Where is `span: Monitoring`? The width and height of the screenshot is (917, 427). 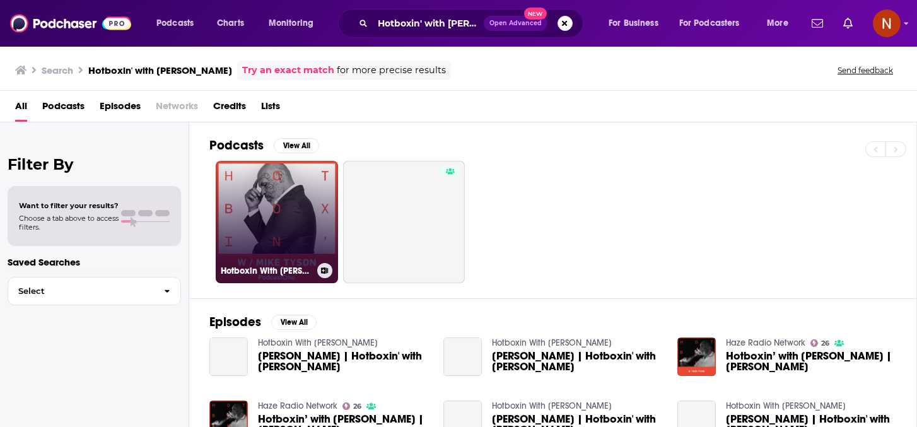
span: Monitoring is located at coordinates (291, 23).